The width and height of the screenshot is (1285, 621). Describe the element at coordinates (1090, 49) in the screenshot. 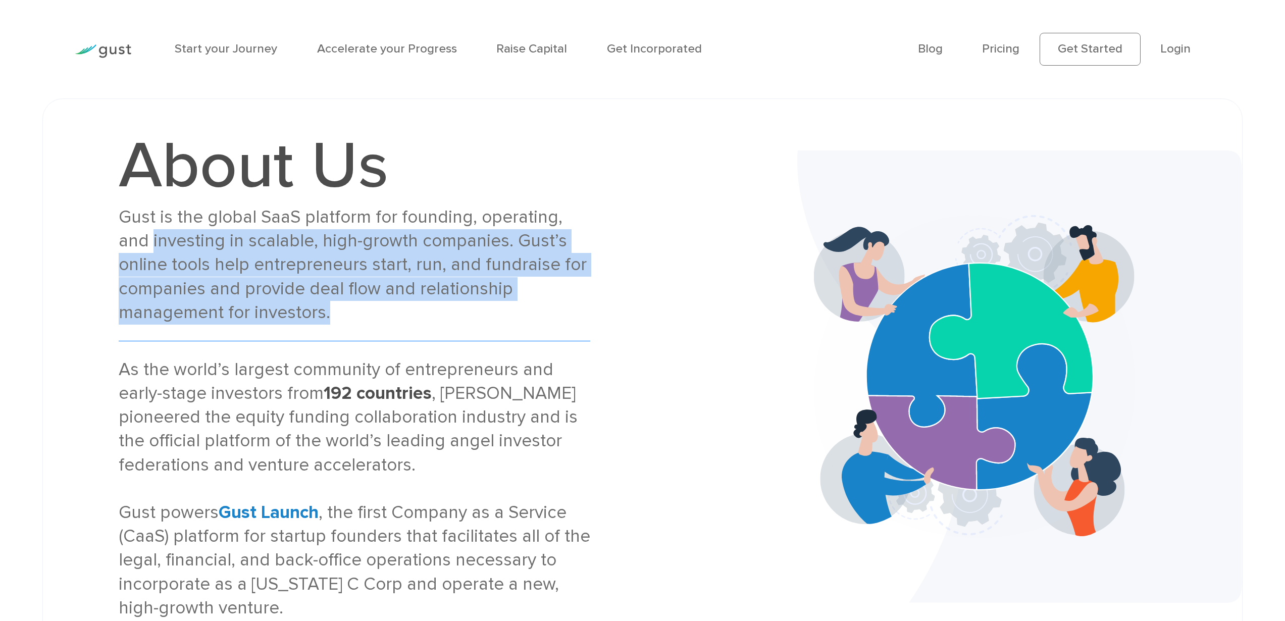

I see `a: Get Started` at that location.